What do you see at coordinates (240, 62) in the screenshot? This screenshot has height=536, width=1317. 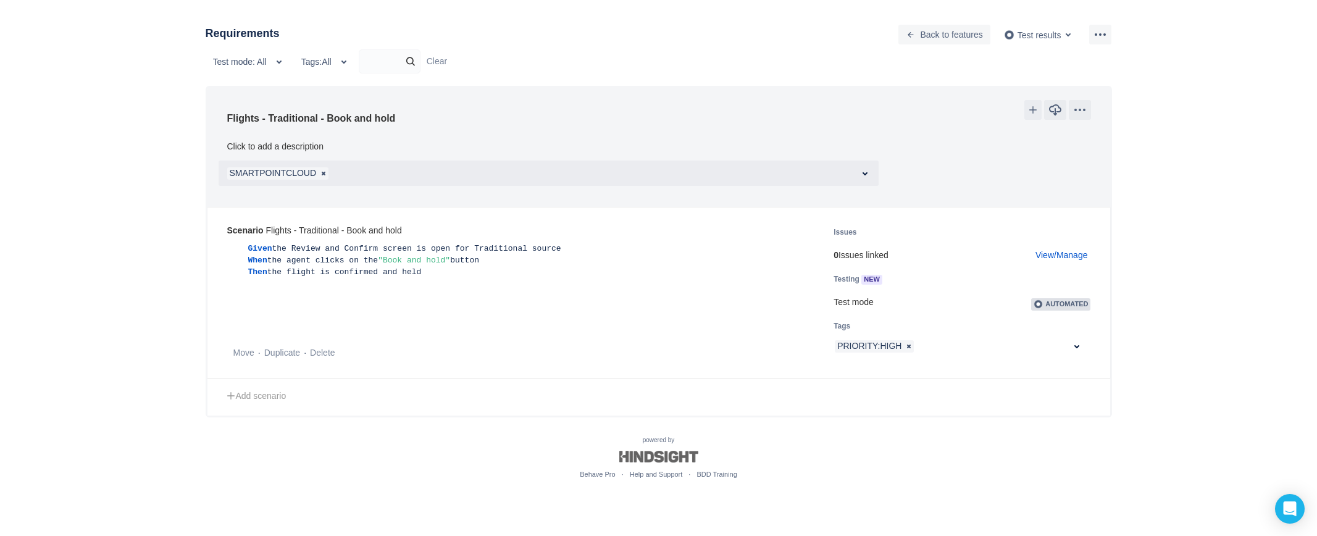 I see `span: Test mode: All` at bounding box center [240, 62].